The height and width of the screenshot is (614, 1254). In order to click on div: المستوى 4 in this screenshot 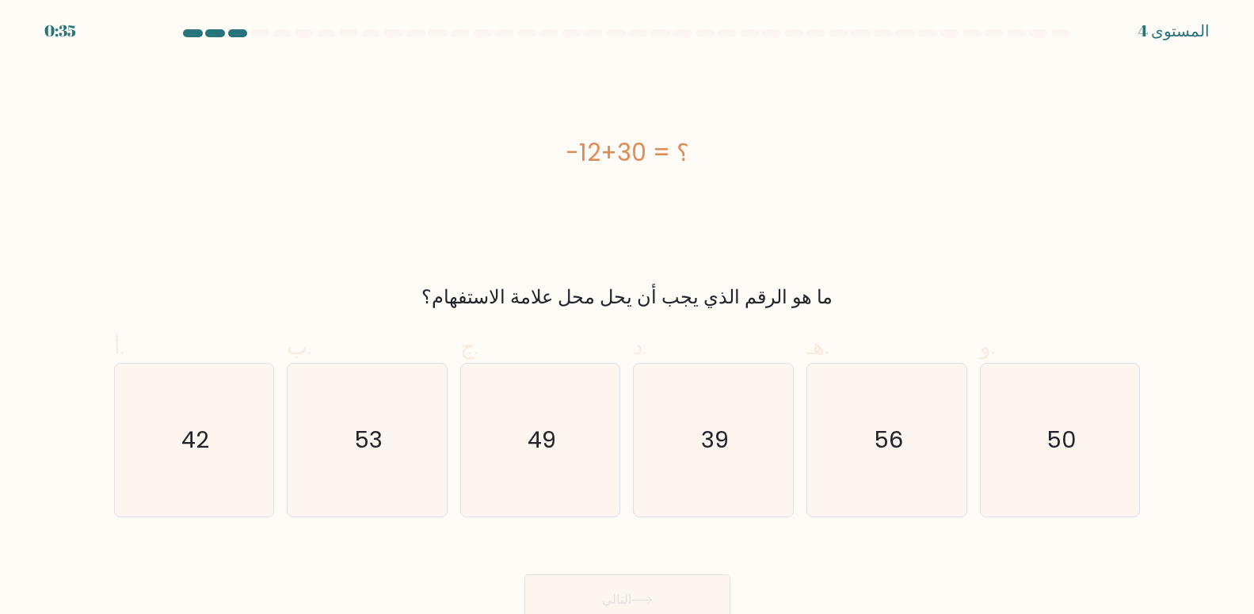, I will do `click(1174, 31)`.